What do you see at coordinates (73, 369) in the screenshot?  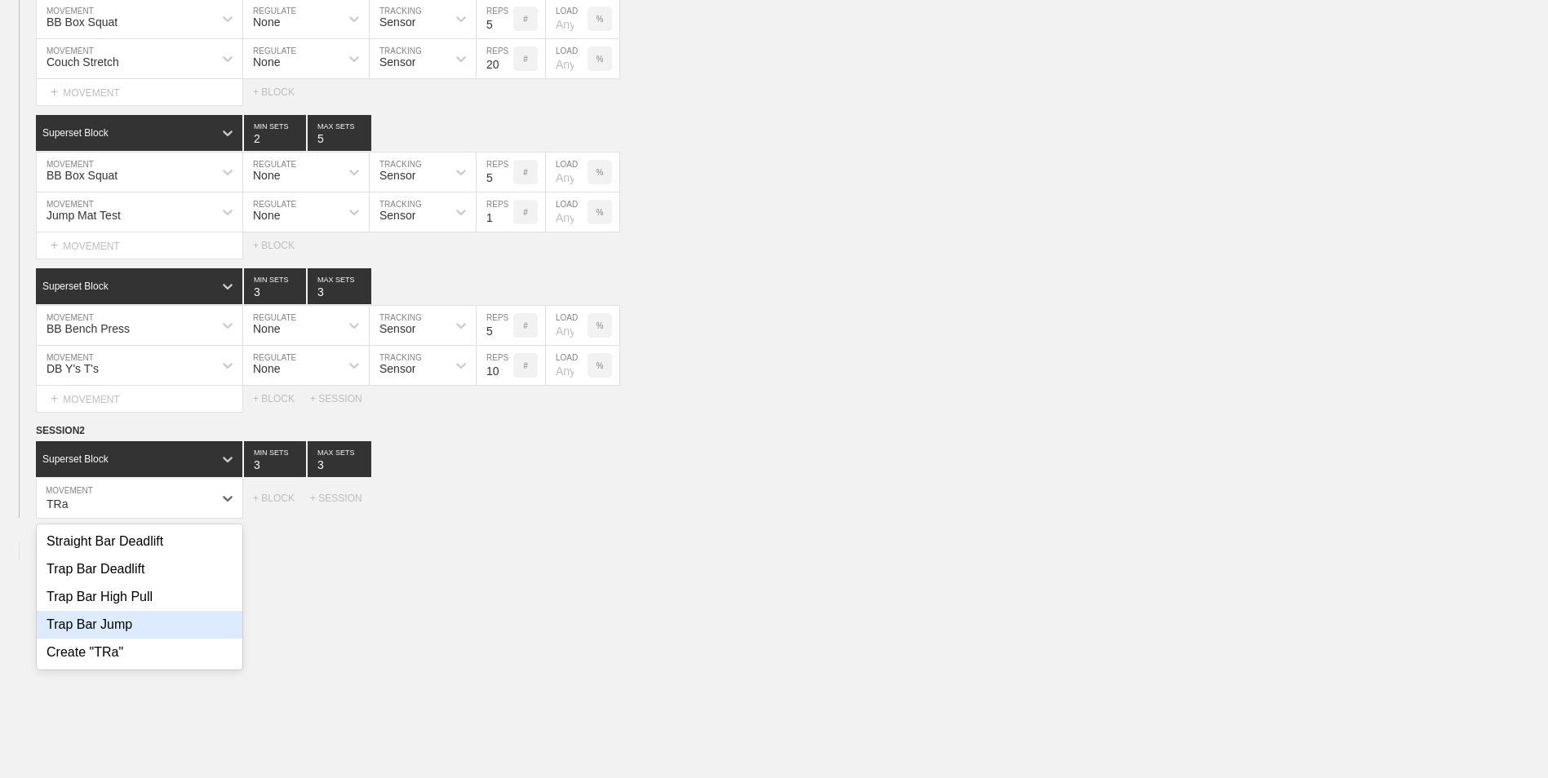 I see `div: DB Y's T's` at bounding box center [73, 369].